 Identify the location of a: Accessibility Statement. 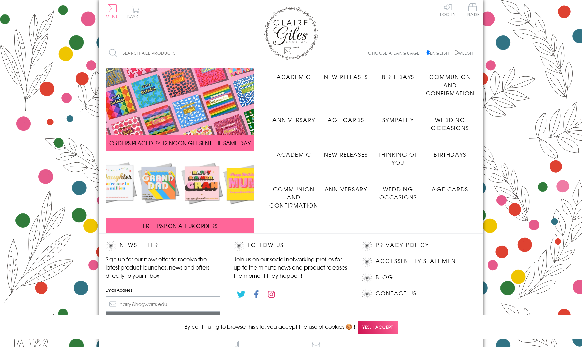
(417, 261).